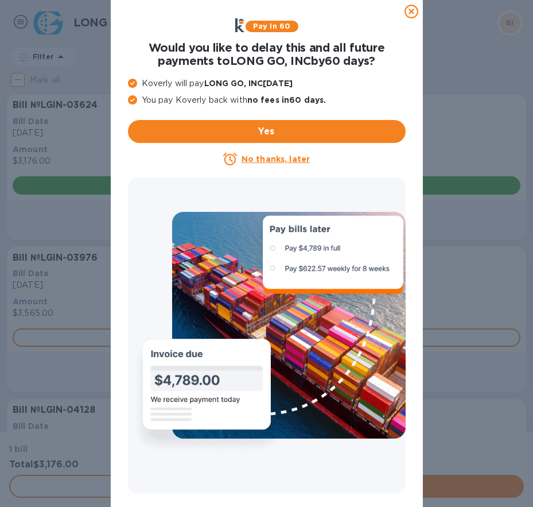 The width and height of the screenshot is (533, 507). Describe the element at coordinates (267, 131) in the screenshot. I see `span: Yes` at that location.